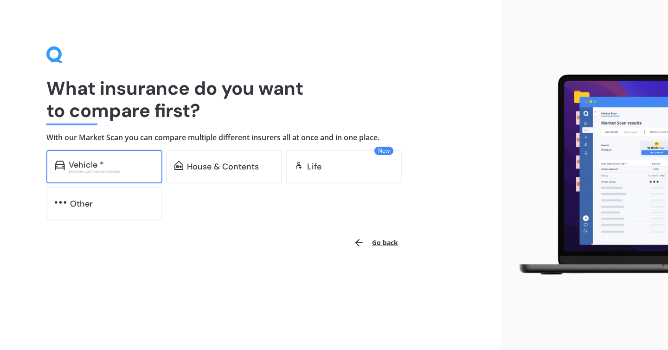  What do you see at coordinates (314, 167) in the screenshot?
I see `div: Life` at bounding box center [314, 167].